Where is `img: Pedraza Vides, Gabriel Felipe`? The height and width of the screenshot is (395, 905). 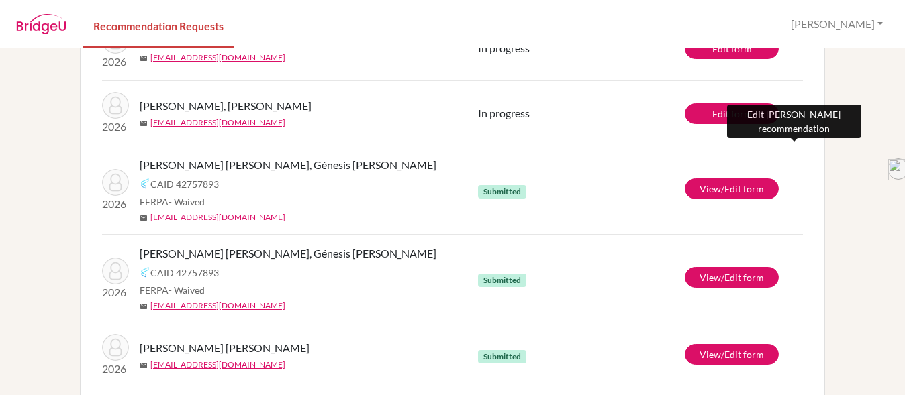
img: Pedraza Vides, Gabriel Felipe is located at coordinates (115, 105).